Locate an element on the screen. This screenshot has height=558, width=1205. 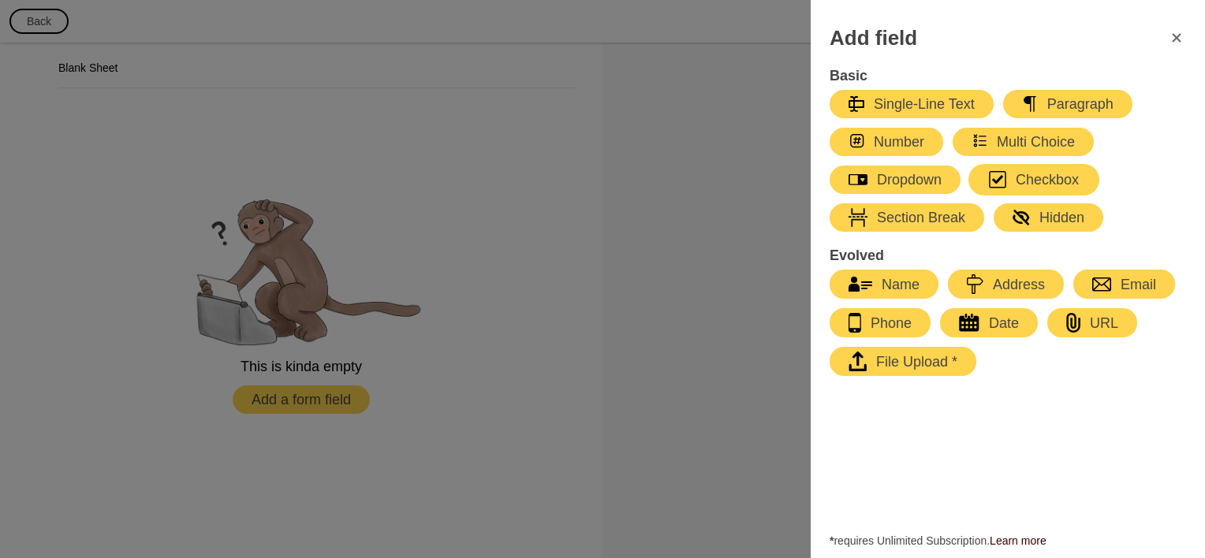
div: File Upload * is located at coordinates (903, 361).